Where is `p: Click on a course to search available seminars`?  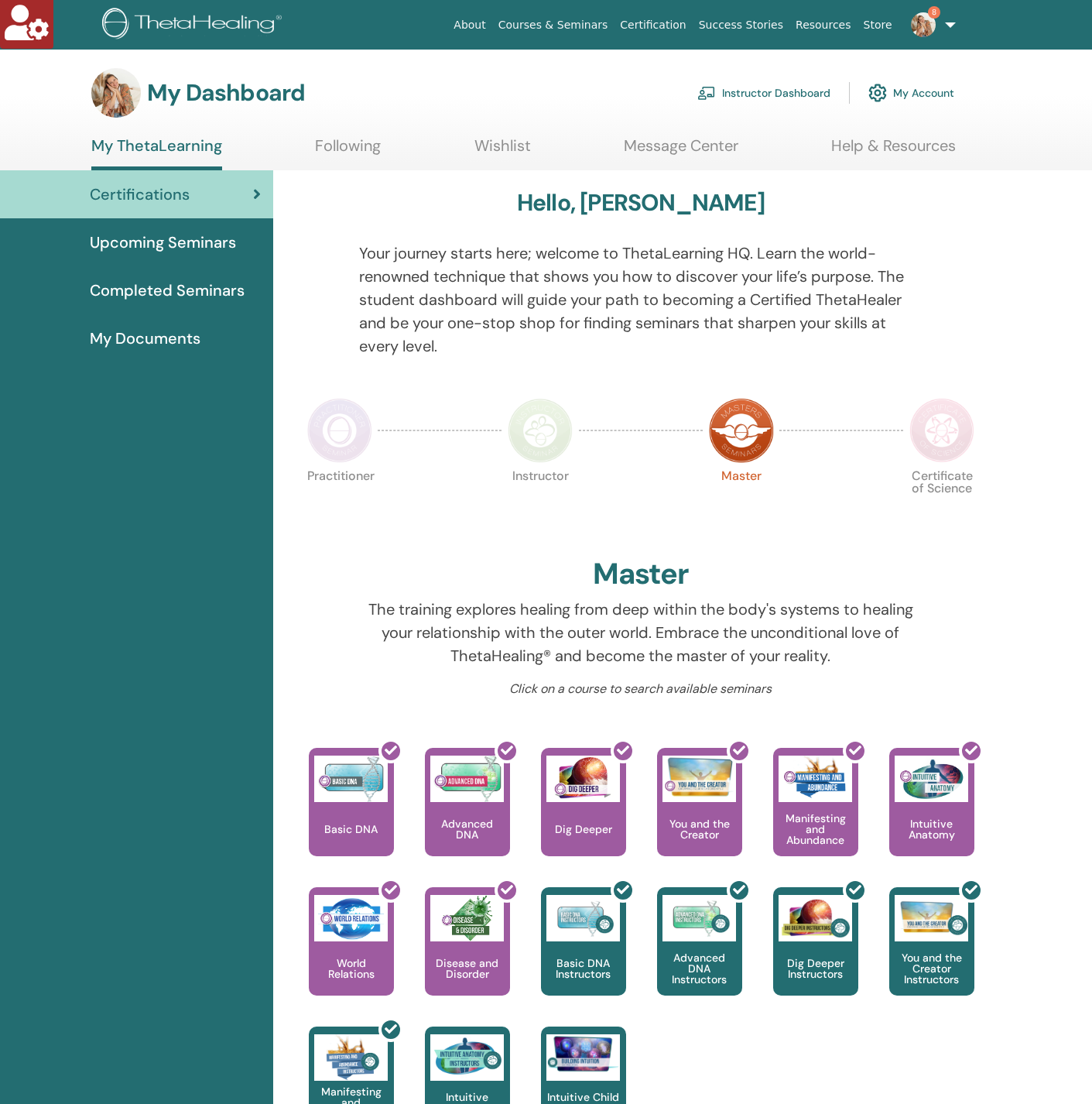 p: Click on a course to search available seminars is located at coordinates (640, 689).